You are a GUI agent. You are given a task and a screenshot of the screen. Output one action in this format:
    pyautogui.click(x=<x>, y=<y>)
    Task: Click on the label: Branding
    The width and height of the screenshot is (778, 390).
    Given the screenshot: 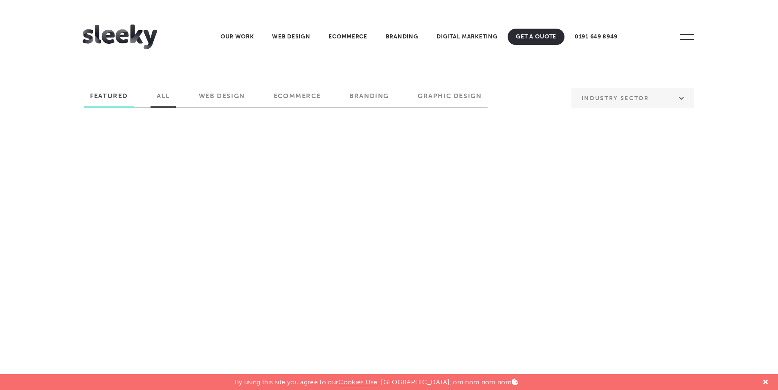 What is the action you would take?
    pyautogui.click(x=369, y=99)
    